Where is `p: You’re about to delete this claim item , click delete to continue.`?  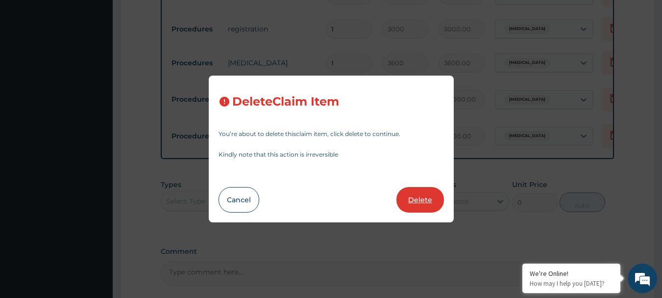
p: You’re about to delete this claim item , click delete to continue. is located at coordinates (331, 134).